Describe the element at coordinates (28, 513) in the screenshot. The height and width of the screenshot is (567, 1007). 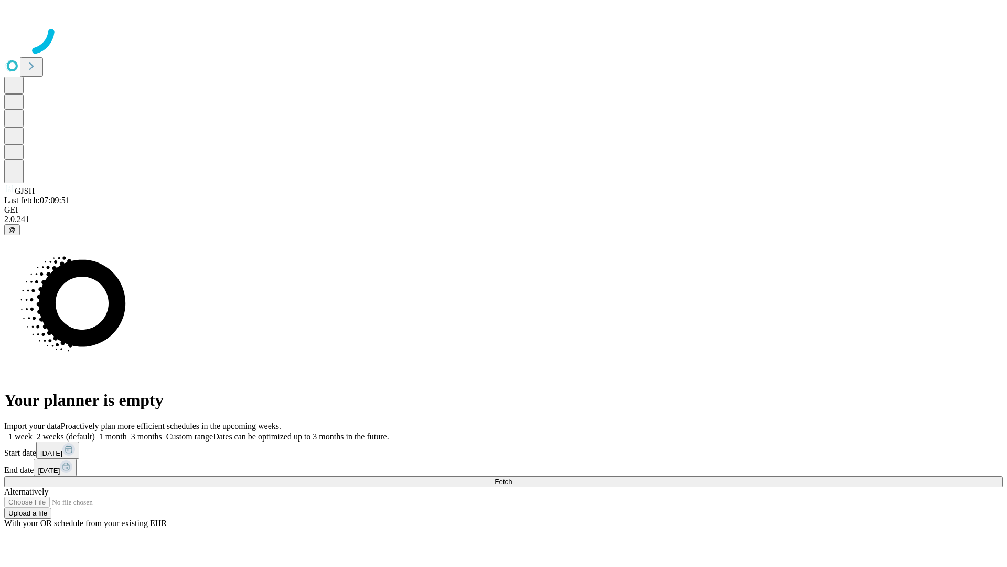
I see `button: Upload a file` at that location.